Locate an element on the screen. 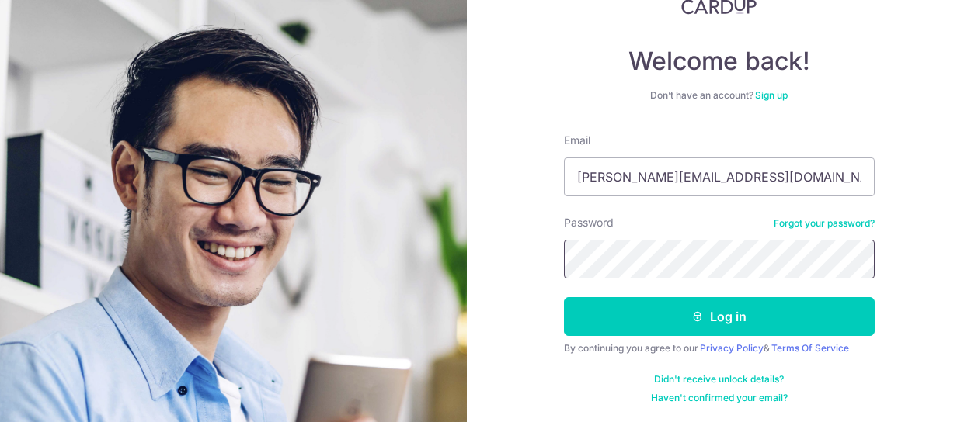 Image resolution: width=971 pixels, height=422 pixels. a: Privacy Policy is located at coordinates (731, 348).